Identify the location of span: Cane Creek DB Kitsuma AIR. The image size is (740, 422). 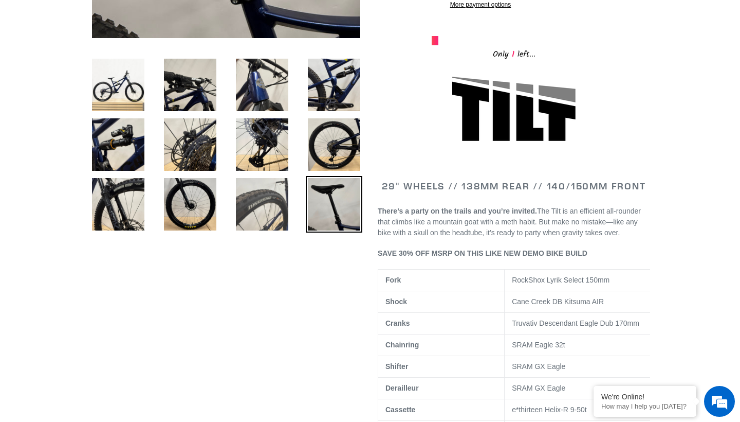
(558, 301).